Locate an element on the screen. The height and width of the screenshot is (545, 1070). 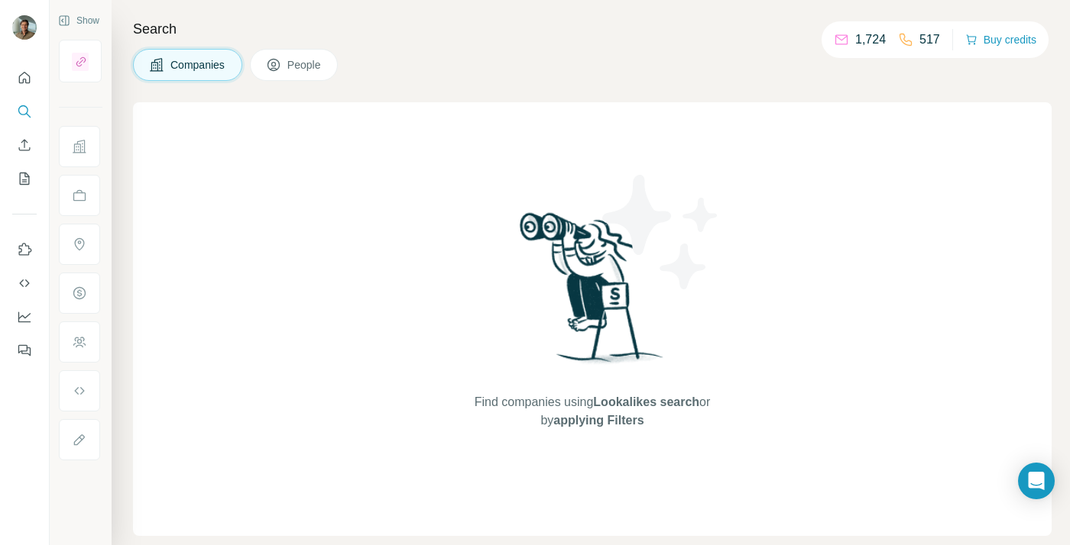
span: applying Filters is located at coordinates (598, 420).